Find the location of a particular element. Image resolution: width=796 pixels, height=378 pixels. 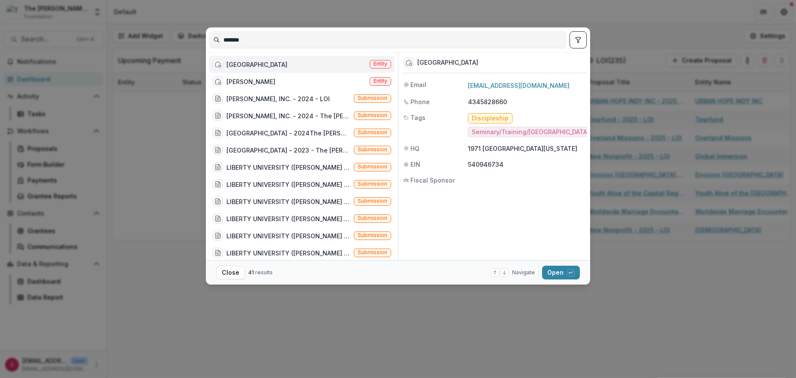

span: Tags is located at coordinates (418, 117).